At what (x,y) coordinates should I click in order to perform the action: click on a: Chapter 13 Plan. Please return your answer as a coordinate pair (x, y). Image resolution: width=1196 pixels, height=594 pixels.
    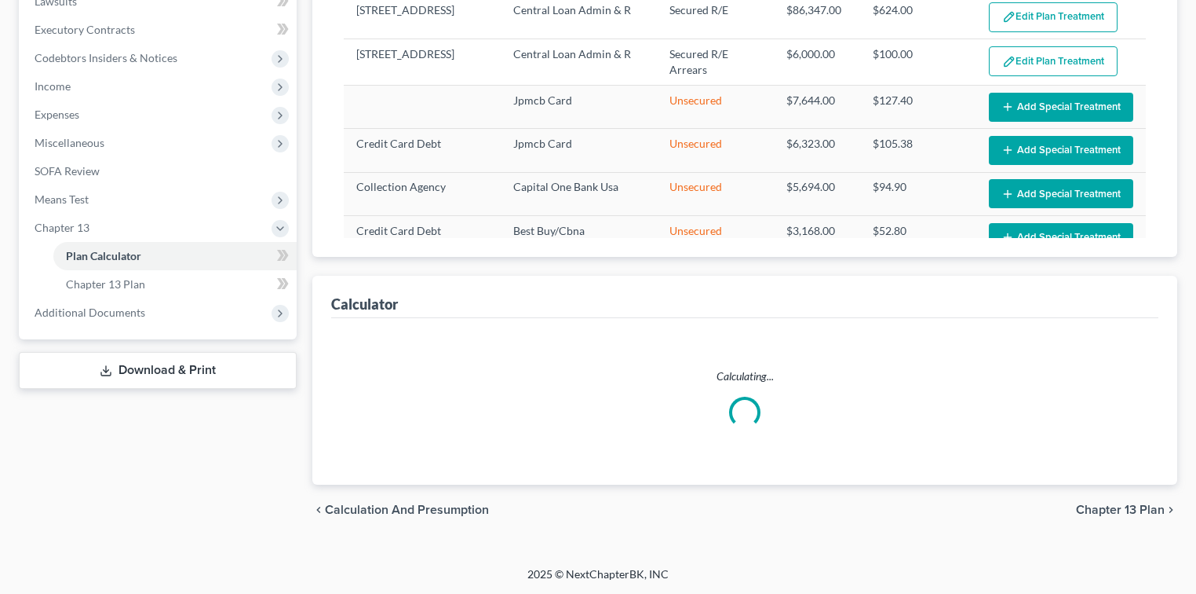
    Looking at the image, I should click on (175, 284).